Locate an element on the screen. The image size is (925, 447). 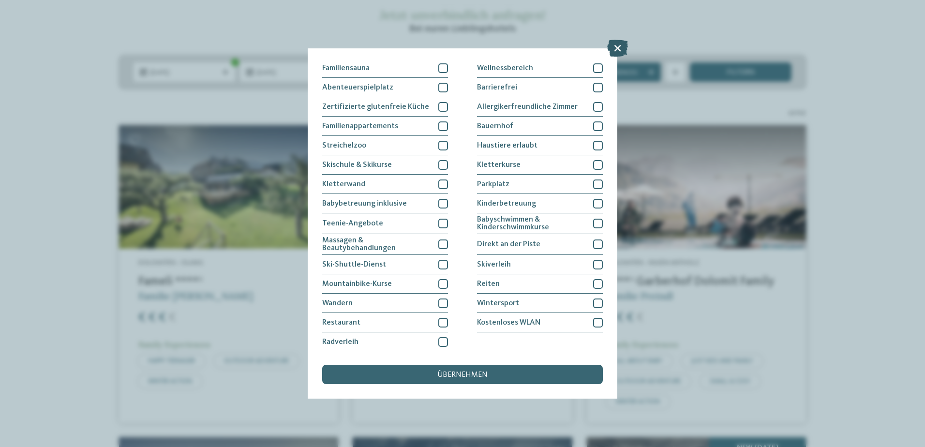
span: Kostenloses WLAN is located at coordinates (508, 323).